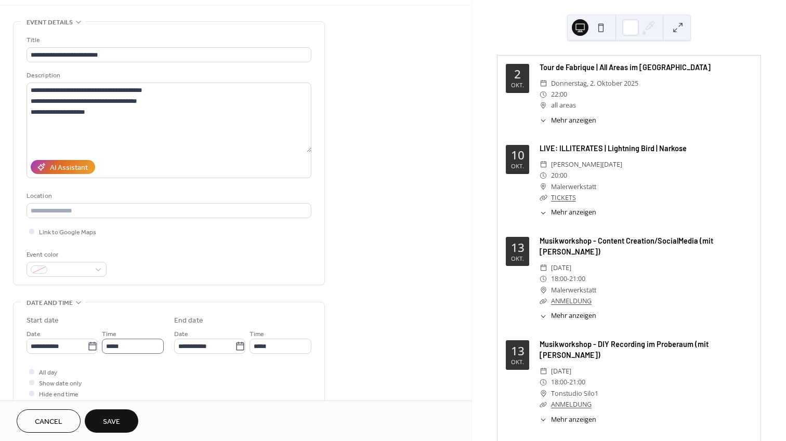 The width and height of the screenshot is (786, 441). Describe the element at coordinates (48, 421) in the screenshot. I see `a: Cancel` at that location.